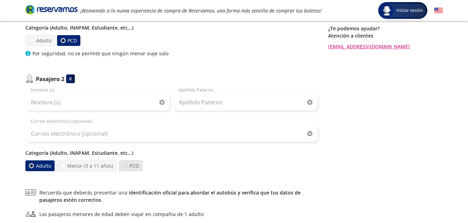  Describe the element at coordinates (386, 35) in the screenshot. I see `p: Atención a clientes` at that location.